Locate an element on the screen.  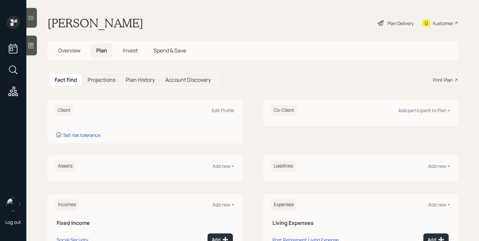
h5: Account Discovery is located at coordinates (188, 80).